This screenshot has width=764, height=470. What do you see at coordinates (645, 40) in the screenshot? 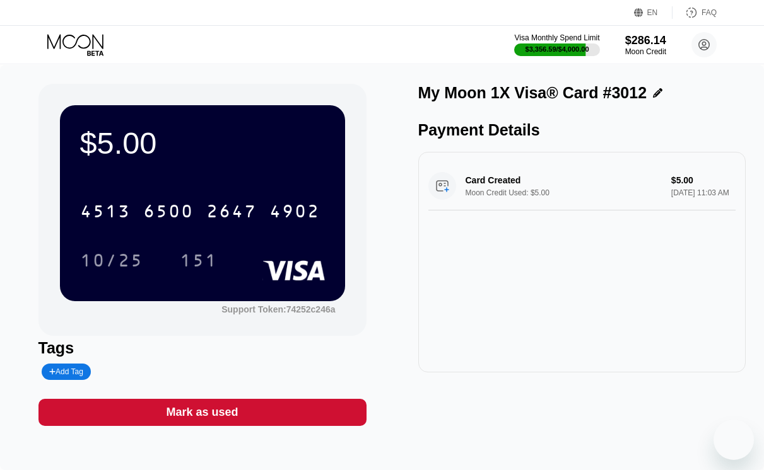
I see `div: $286.14` at bounding box center [645, 40].